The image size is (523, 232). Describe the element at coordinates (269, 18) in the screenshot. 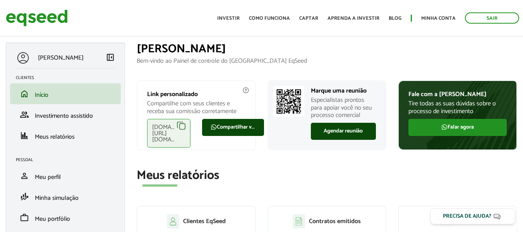

I see `a: Como funciona` at that location.